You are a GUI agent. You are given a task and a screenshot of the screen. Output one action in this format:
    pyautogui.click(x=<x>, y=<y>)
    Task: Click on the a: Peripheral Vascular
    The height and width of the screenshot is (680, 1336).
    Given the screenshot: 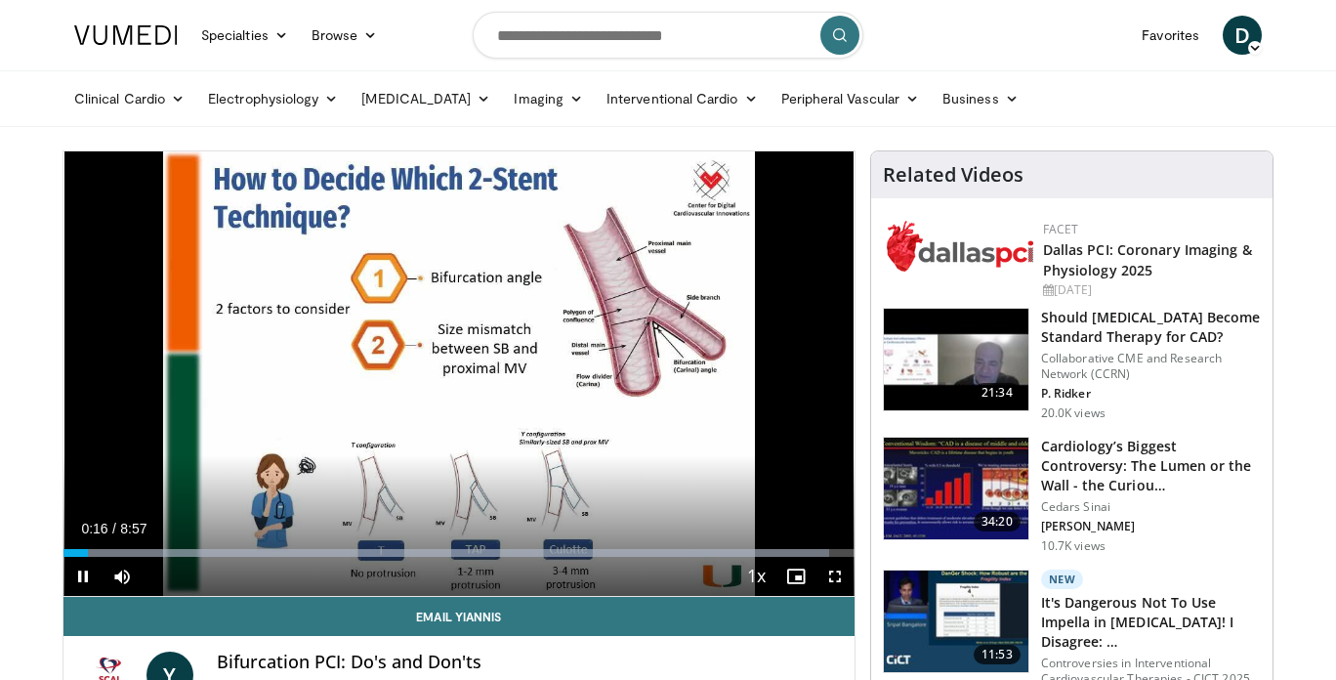 What is the action you would take?
    pyautogui.click(x=850, y=99)
    